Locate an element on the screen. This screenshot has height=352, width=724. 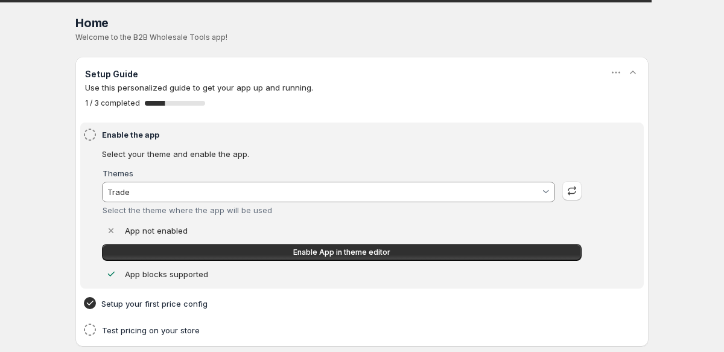
span: 1 / 3 completed is located at coordinates (112, 103).